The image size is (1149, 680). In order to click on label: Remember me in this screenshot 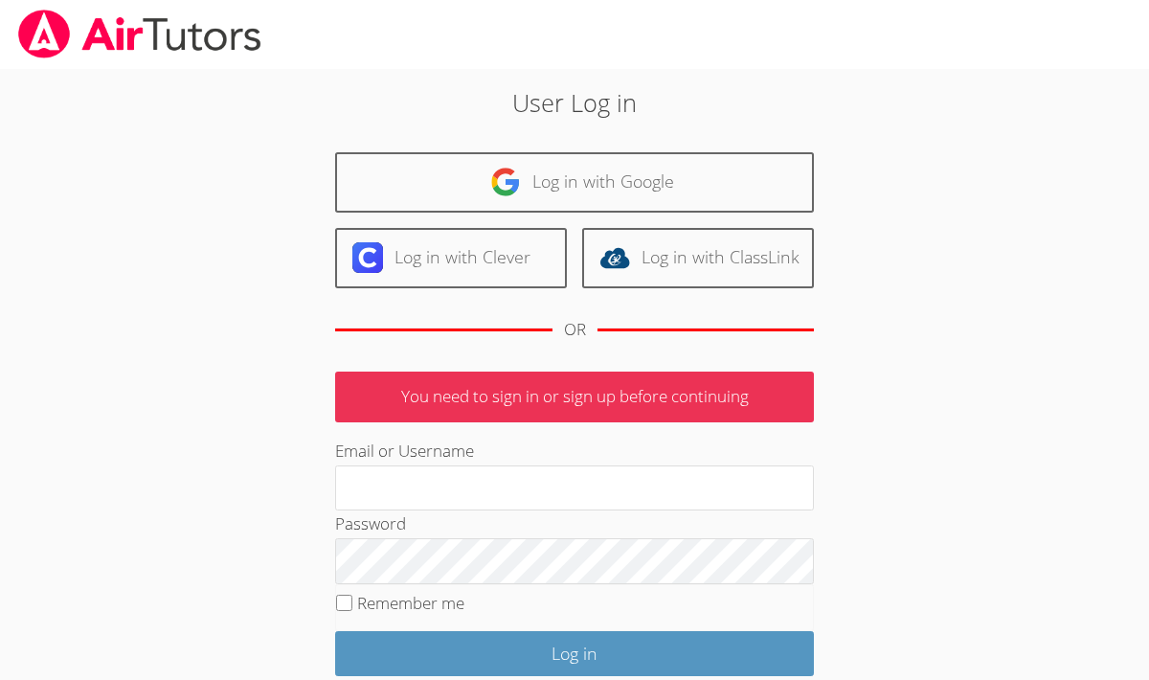, I will do `click(411, 602)`.